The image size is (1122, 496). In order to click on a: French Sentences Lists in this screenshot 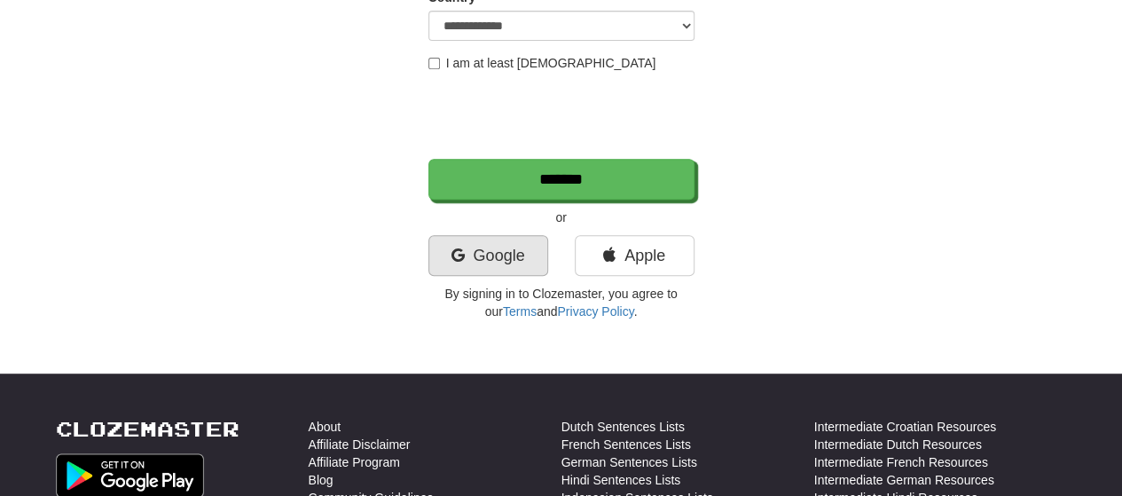, I will do `click(626, 444)`.